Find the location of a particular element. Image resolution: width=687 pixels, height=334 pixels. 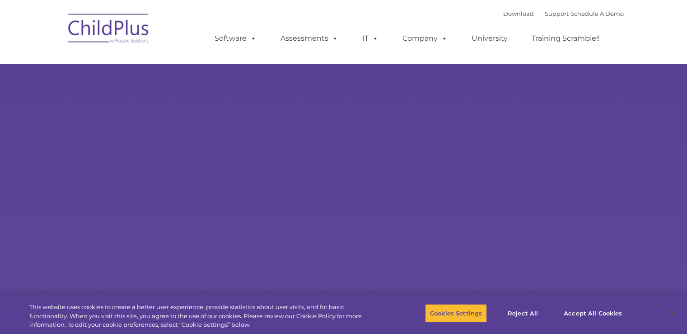

div: This website uses cookies to create a better user experience, provide statistics about user visit... is located at coordinates (204, 315).